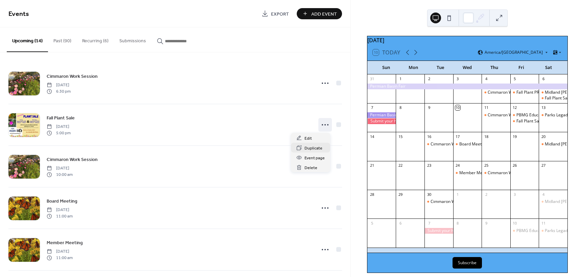  What do you see at coordinates (468, 86) in the screenshot?
I see `div: Permian Basin Fair` at bounding box center [468, 86].